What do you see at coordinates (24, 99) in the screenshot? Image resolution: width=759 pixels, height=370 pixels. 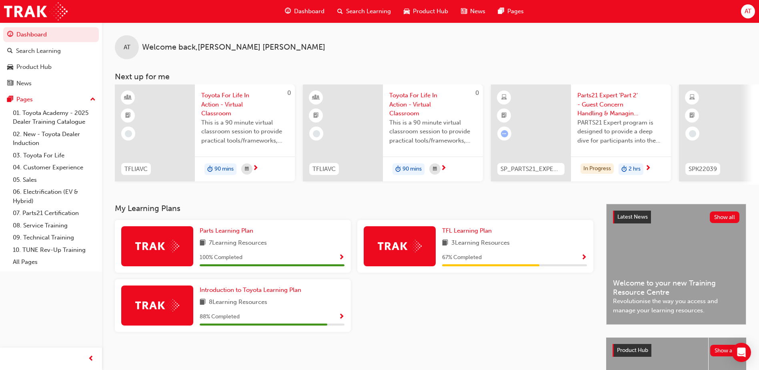 I see `div: Pages` at bounding box center [24, 99].